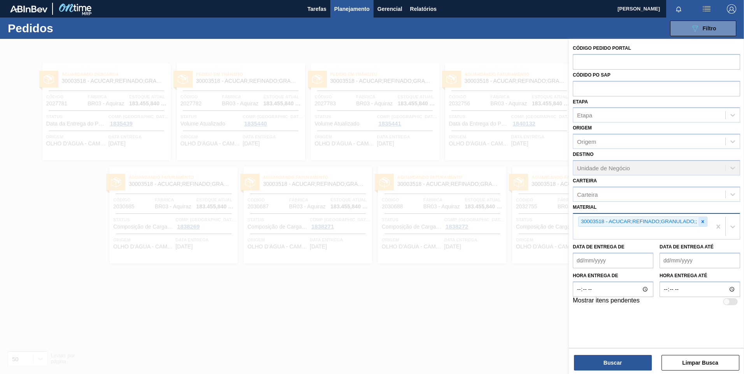  What do you see at coordinates (703, 28) in the screenshot?
I see `button: Filtro` at bounding box center [703, 28].